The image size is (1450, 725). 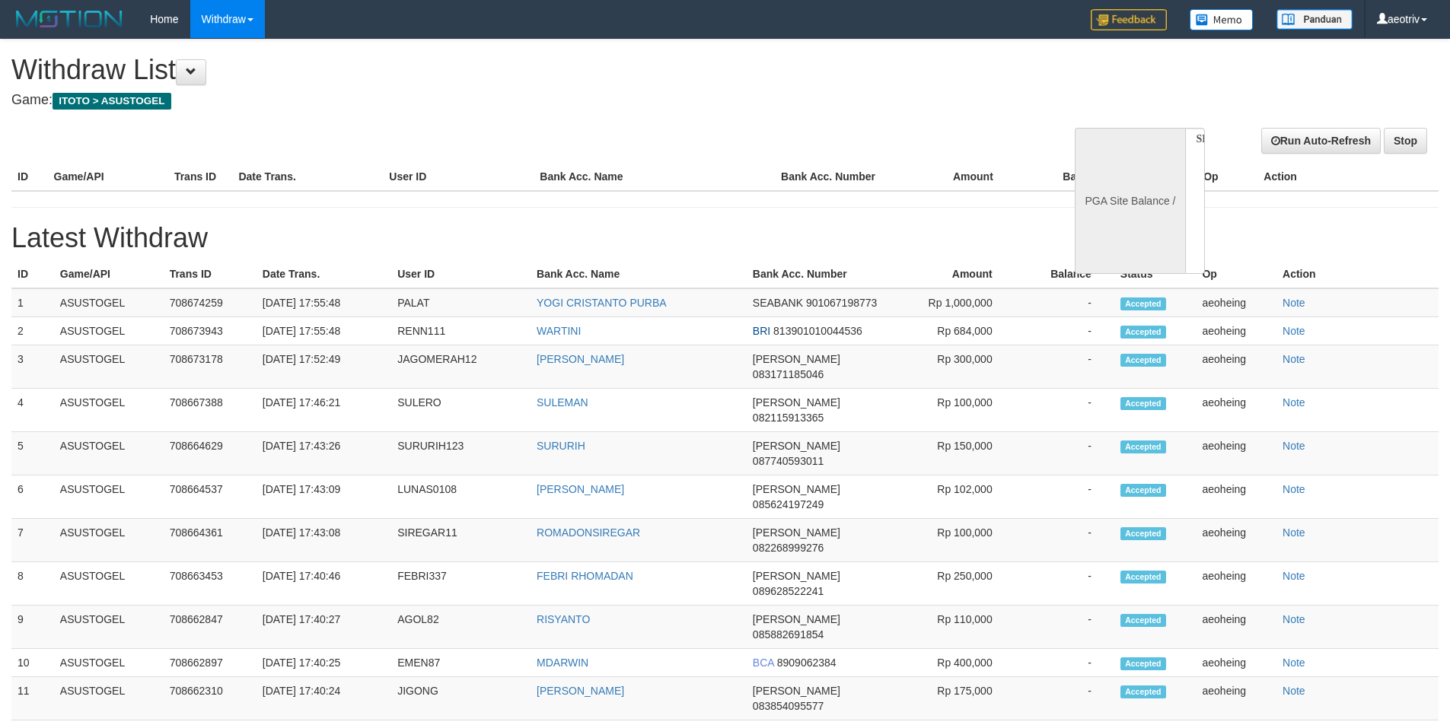 What do you see at coordinates (210, 663) in the screenshot?
I see `td: 708662897` at bounding box center [210, 663].